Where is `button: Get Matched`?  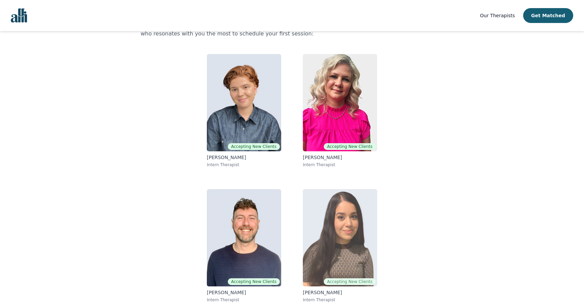
button: Get Matched is located at coordinates (549, 16).